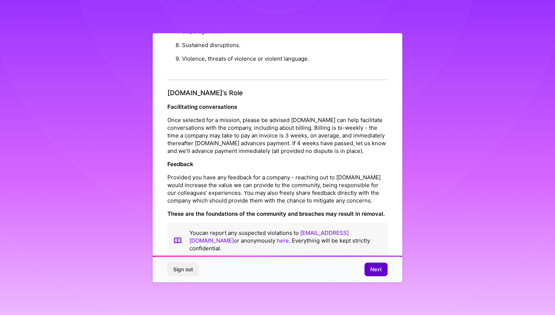  What do you see at coordinates (283, 240) in the screenshot?
I see `a: here` at bounding box center [283, 240].